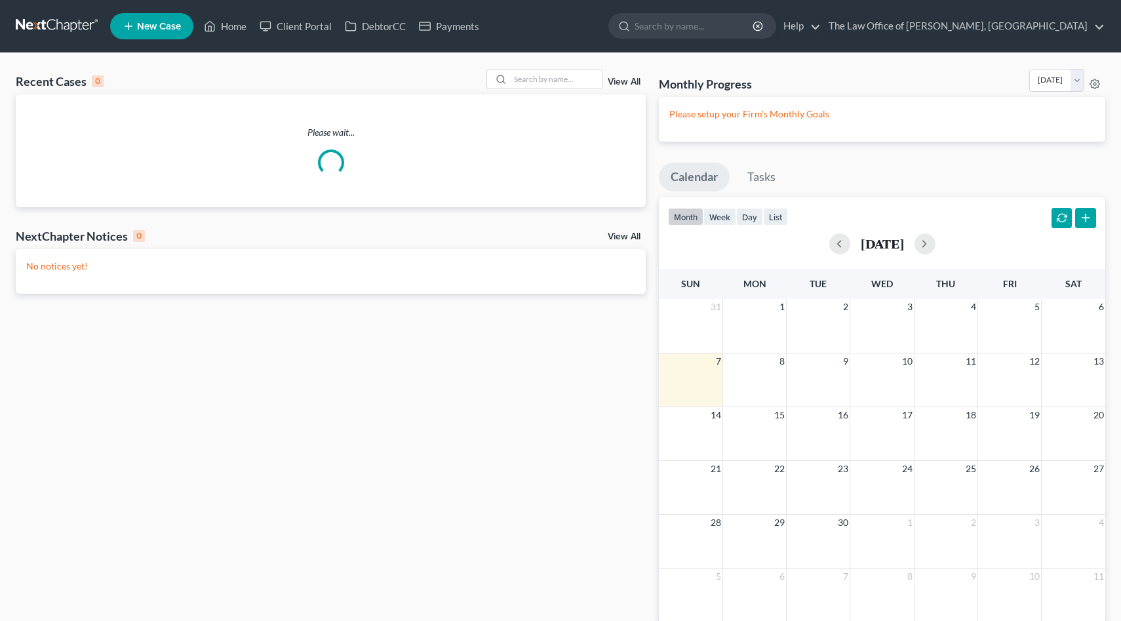 This screenshot has width=1121, height=621. I want to click on p: Please wait..., so click(330, 132).